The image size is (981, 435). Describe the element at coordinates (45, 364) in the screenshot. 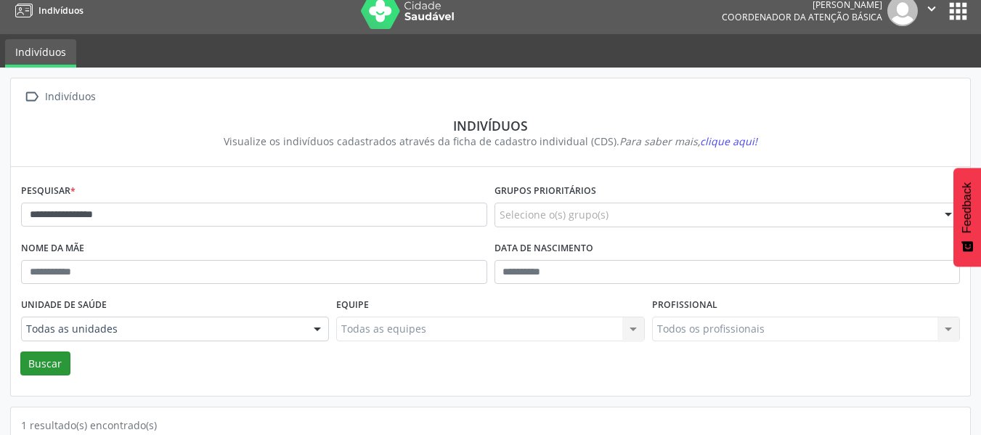

I see `button: Buscar` at that location.